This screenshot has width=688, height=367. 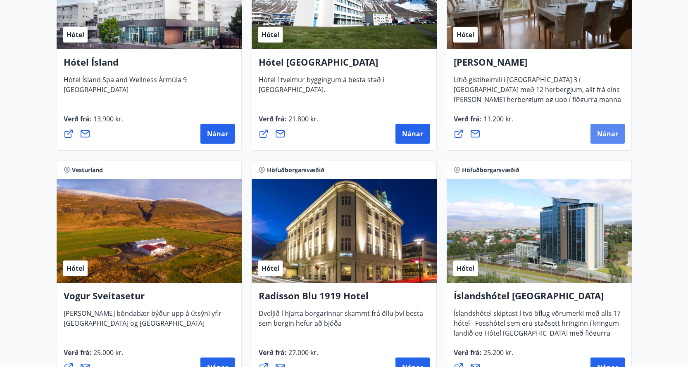 What do you see at coordinates (302, 119) in the screenshot?
I see `span: 21.800 kr.` at bounding box center [302, 119].